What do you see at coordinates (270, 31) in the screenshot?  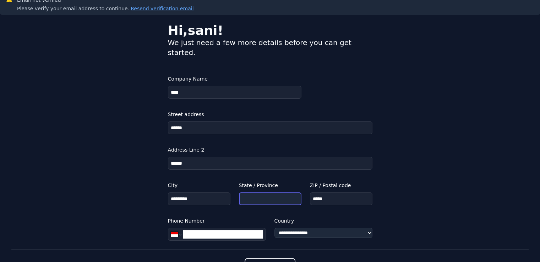 I see `div: Hi, sani !` at bounding box center [270, 31].